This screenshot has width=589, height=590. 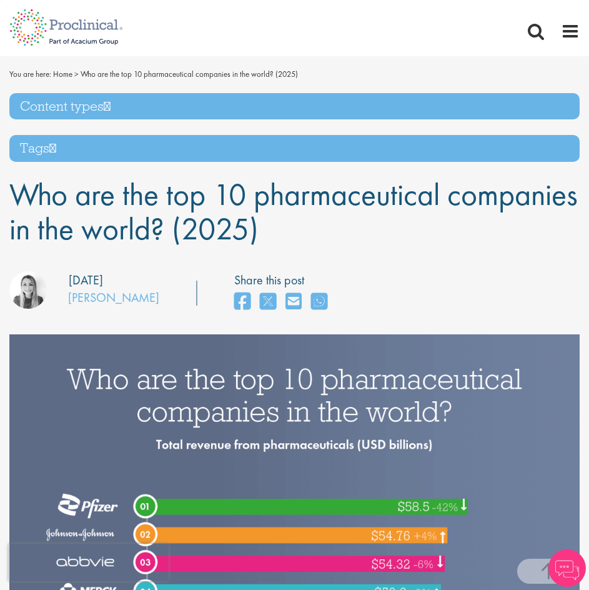 I want to click on a: share on email, so click(x=294, y=302).